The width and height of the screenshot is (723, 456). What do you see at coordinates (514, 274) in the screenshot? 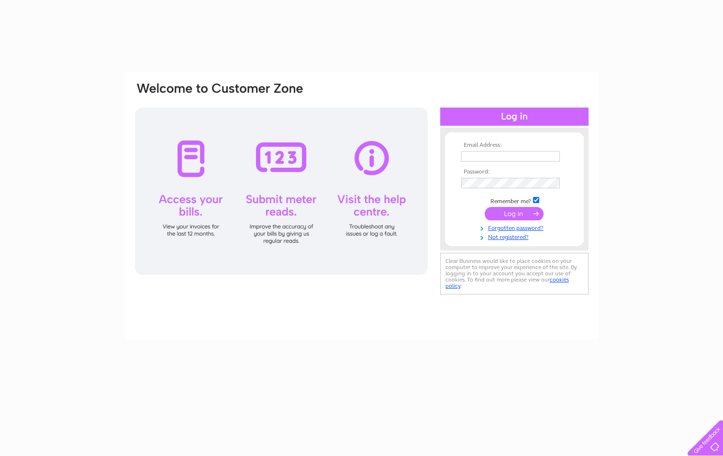
I see `div: Clear Business would like to place cookies on your computer to improve your experience of the sit...` at bounding box center [514, 274].